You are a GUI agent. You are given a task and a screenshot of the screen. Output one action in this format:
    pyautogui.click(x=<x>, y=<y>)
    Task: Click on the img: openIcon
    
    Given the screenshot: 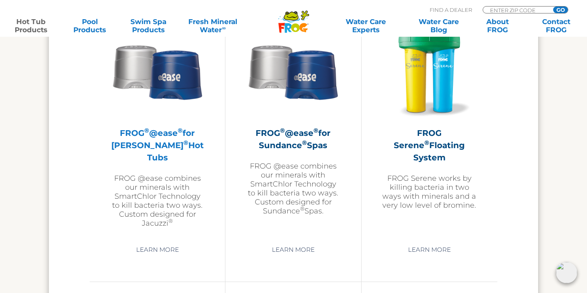 What is the action you would take?
    pyautogui.click(x=567, y=272)
    